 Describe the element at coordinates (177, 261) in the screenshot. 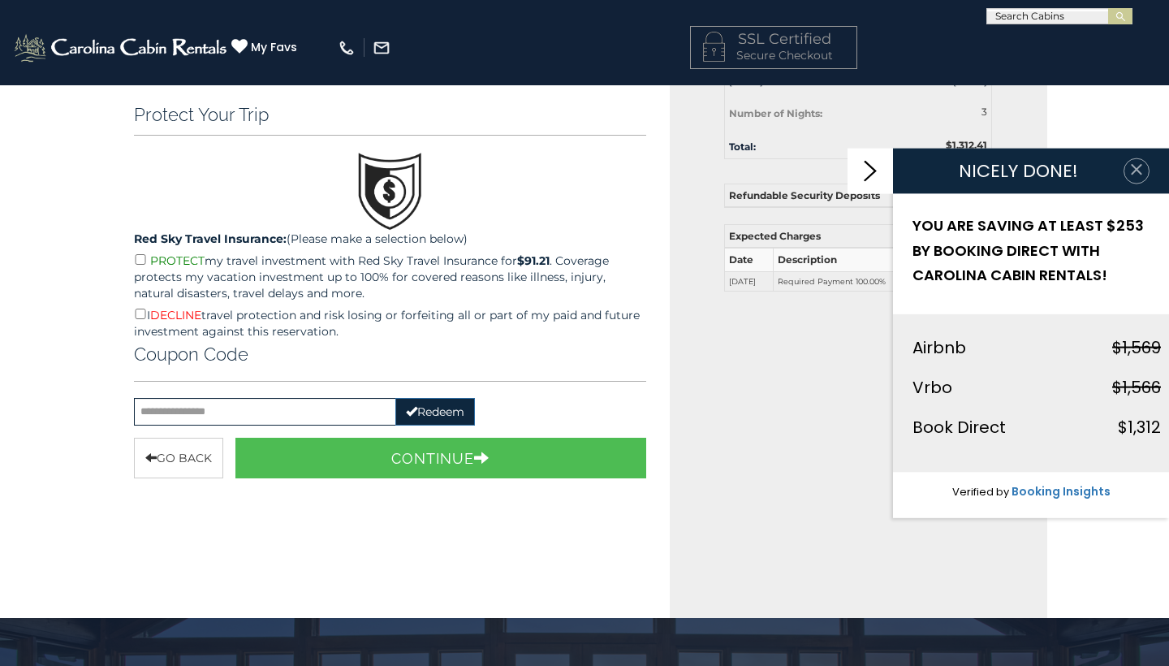

I see `span: PROTECT` at that location.